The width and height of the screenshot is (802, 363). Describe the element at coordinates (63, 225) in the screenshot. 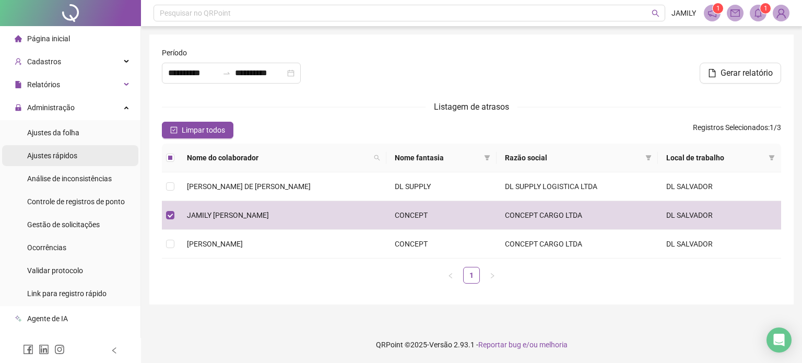

I see `span: Gestão de solicitações` at that location.